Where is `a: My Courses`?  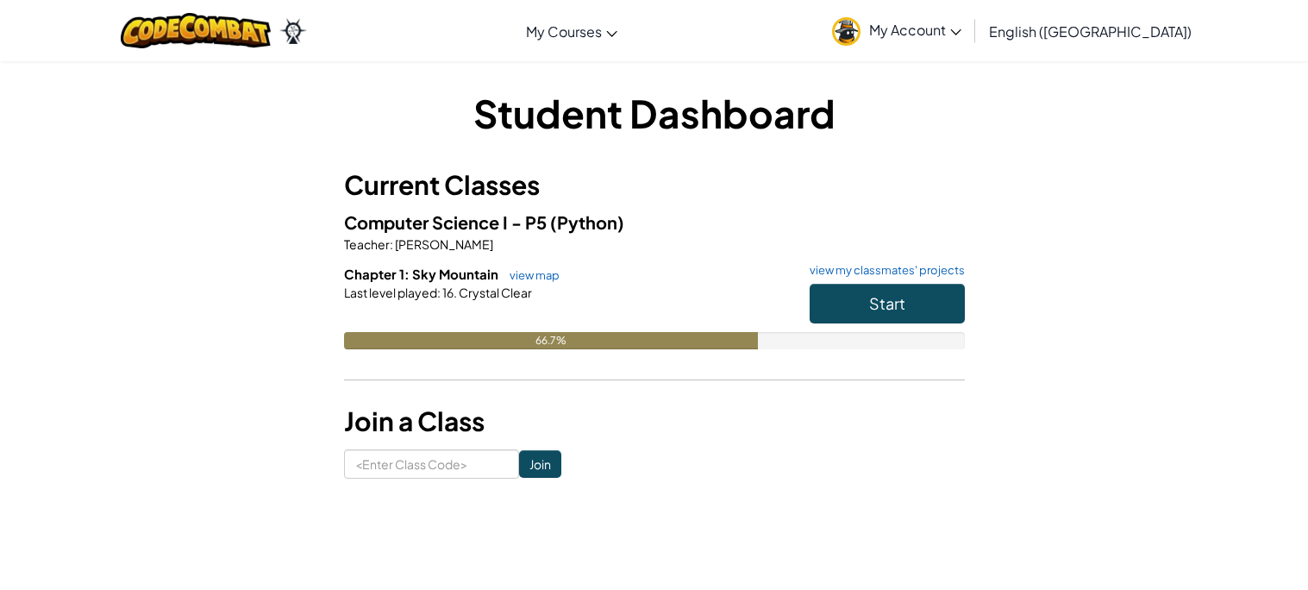 a: My Courses is located at coordinates (572, 31).